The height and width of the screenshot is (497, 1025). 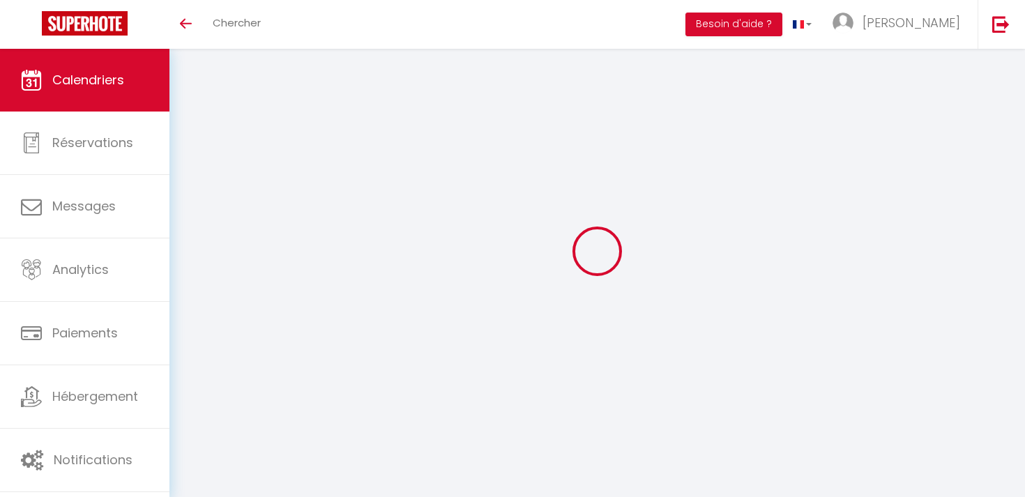 What do you see at coordinates (93, 459) in the screenshot?
I see `span: Notifications` at bounding box center [93, 459].